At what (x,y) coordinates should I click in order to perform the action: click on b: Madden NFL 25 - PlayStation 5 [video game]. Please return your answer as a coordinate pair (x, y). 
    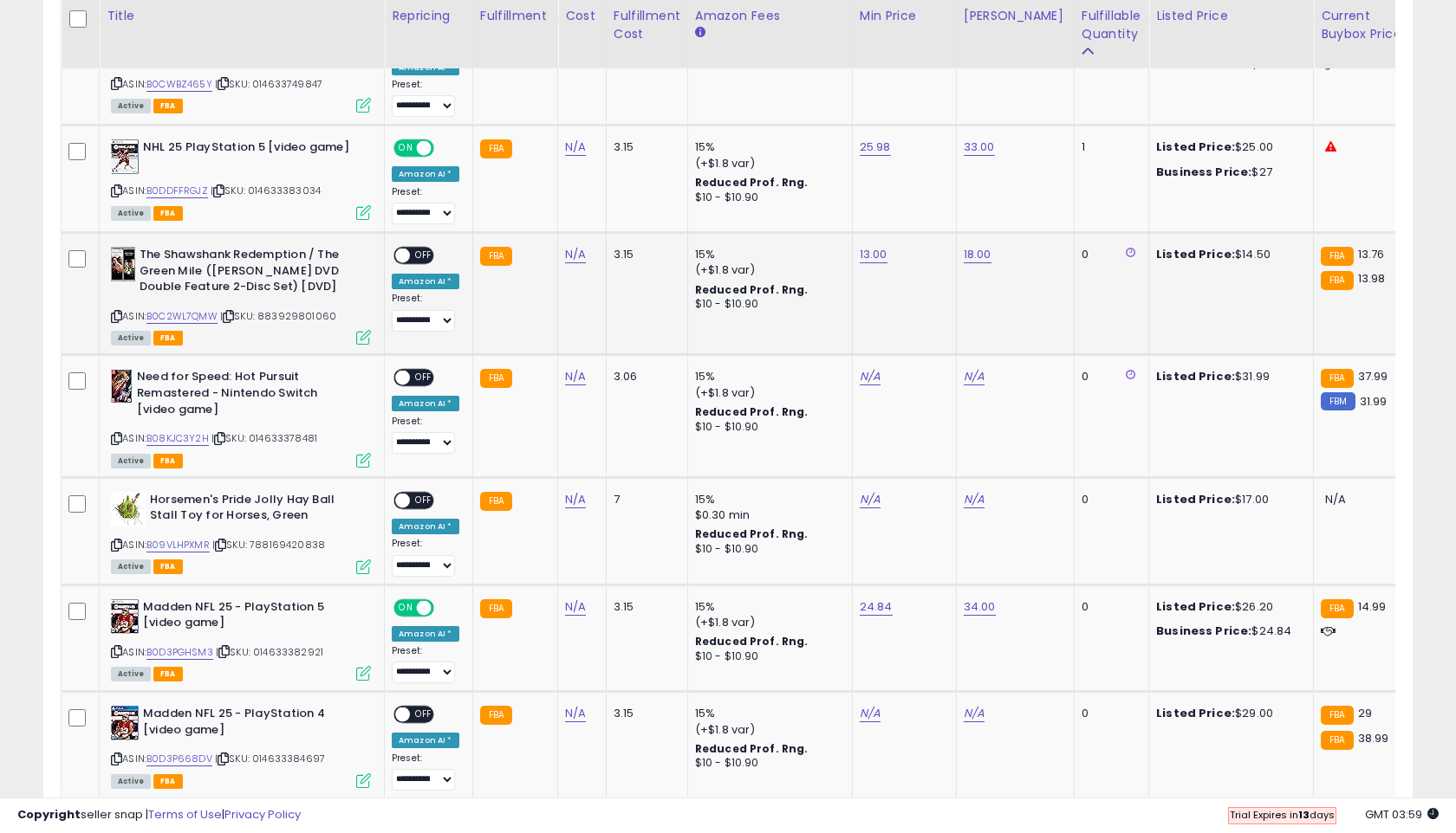
    Looking at the image, I should click on (248, 618).